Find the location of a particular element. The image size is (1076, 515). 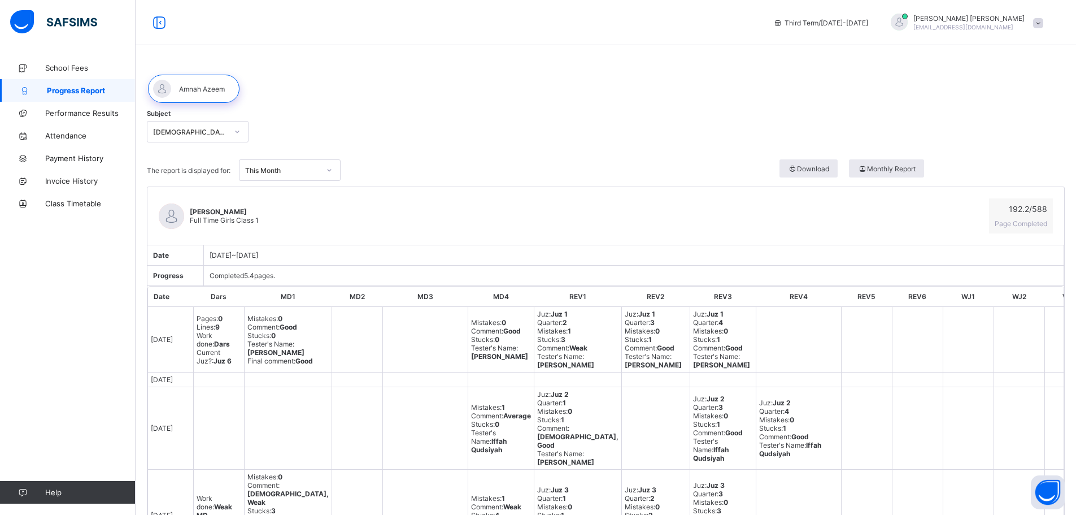

span: Class Timetable is located at coordinates (90, 203).